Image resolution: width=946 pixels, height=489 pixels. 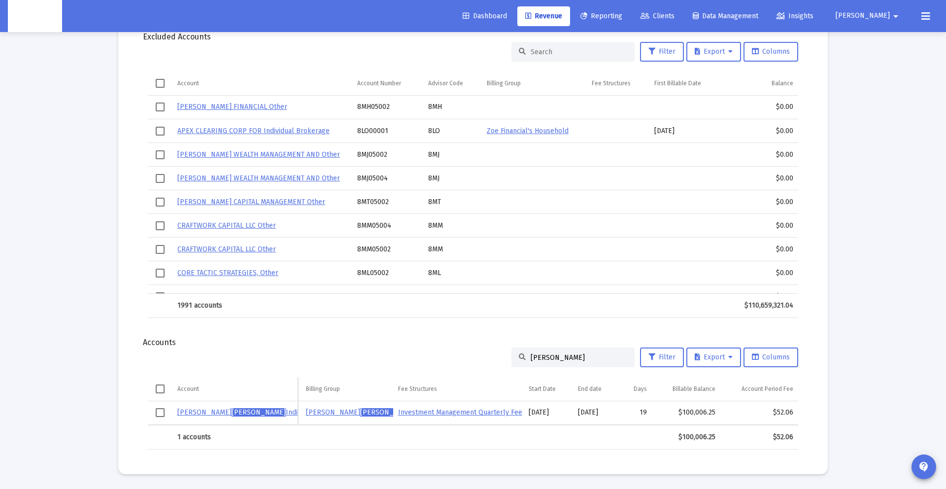 What do you see at coordinates (452, 131) in the screenshot?
I see `td: 8LO` at bounding box center [452, 131].